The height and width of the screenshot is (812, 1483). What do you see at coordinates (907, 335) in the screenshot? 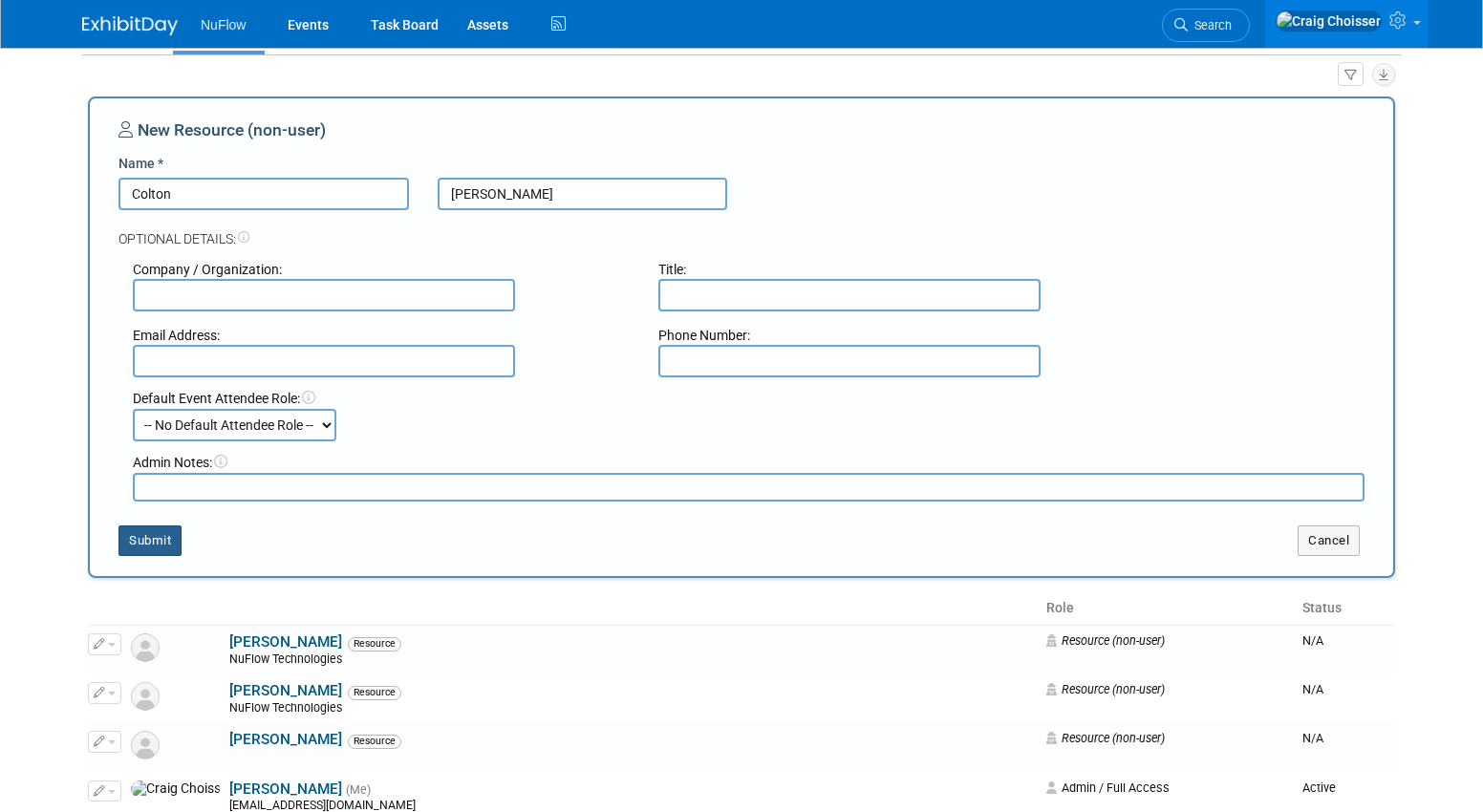
I see `div: Phone Number:` at bounding box center [907, 335].